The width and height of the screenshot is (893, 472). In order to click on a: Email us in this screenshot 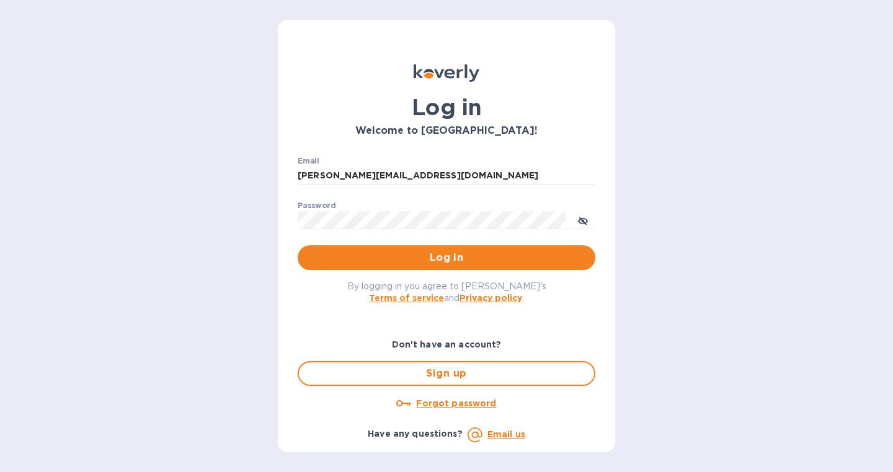, I will do `click(506, 434)`.